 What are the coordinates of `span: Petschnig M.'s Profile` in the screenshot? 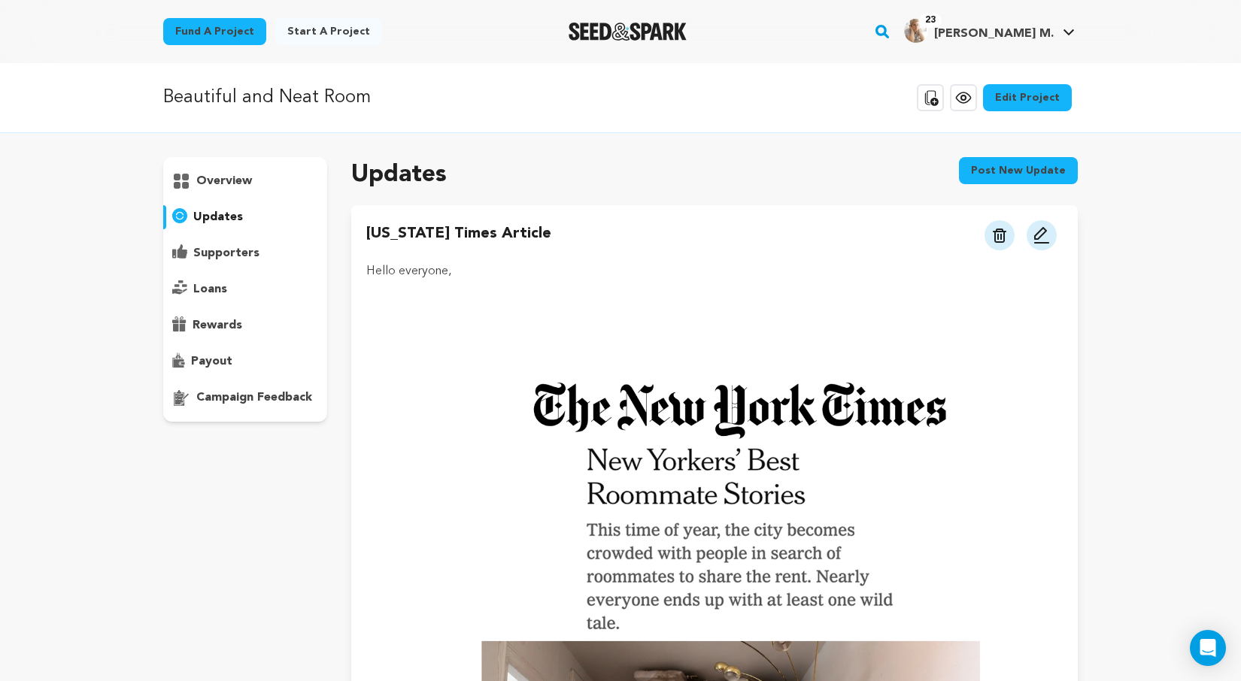 It's located at (989, 32).